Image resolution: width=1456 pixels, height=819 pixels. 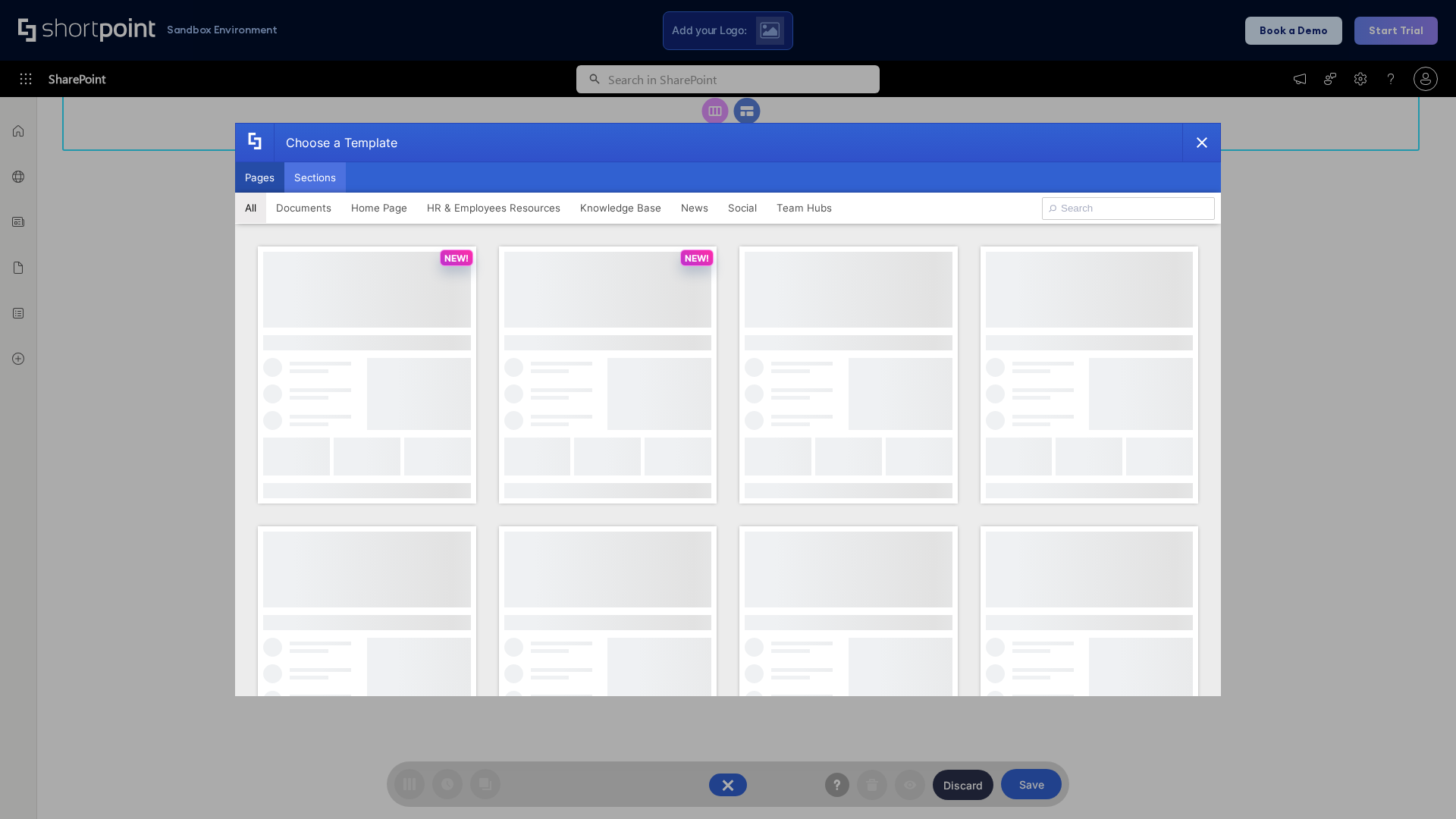 What do you see at coordinates (695, 208) in the screenshot?
I see `button: News` at bounding box center [695, 208].